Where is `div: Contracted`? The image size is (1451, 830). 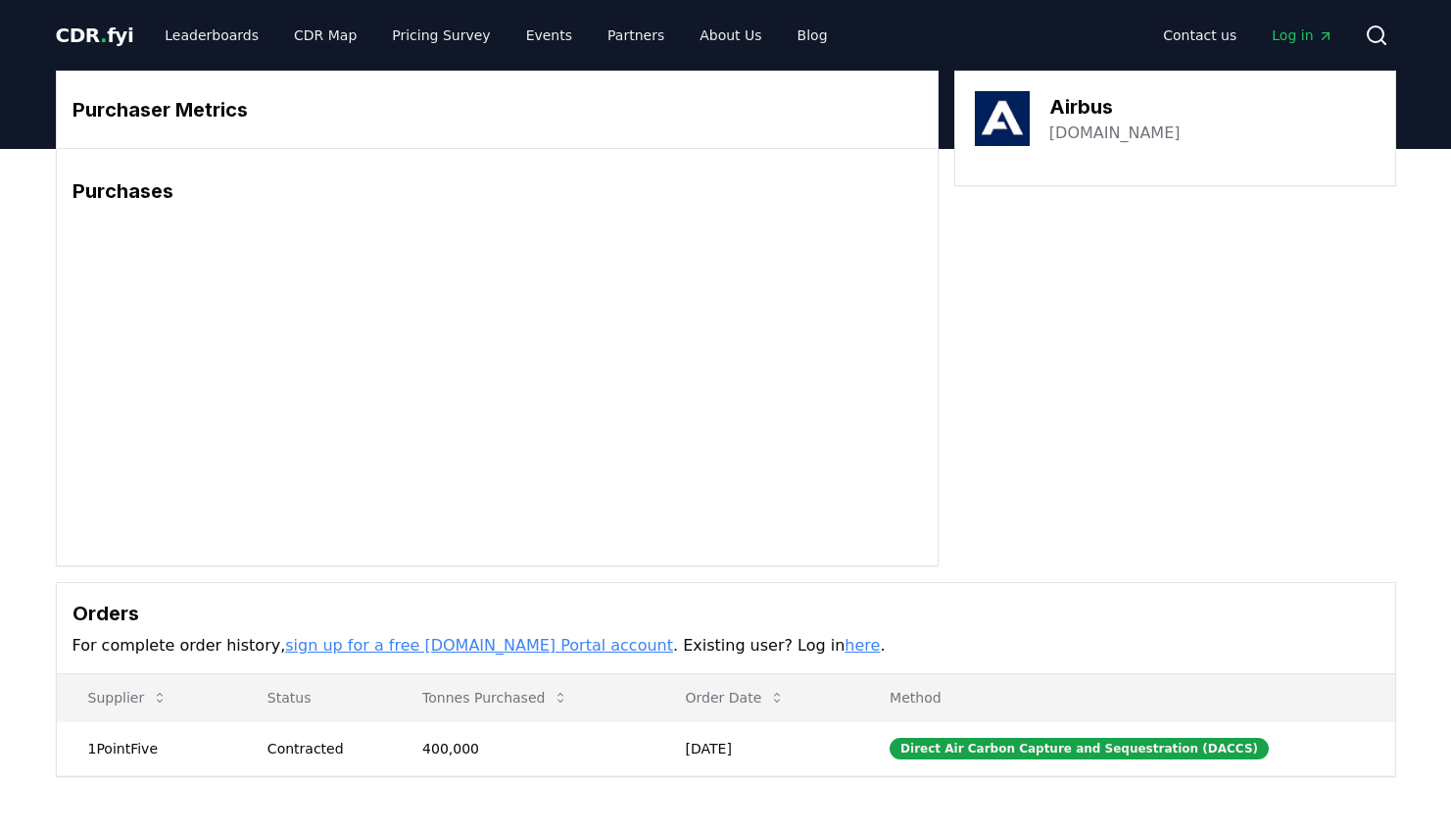
div: Contracted is located at coordinates (321, 748).